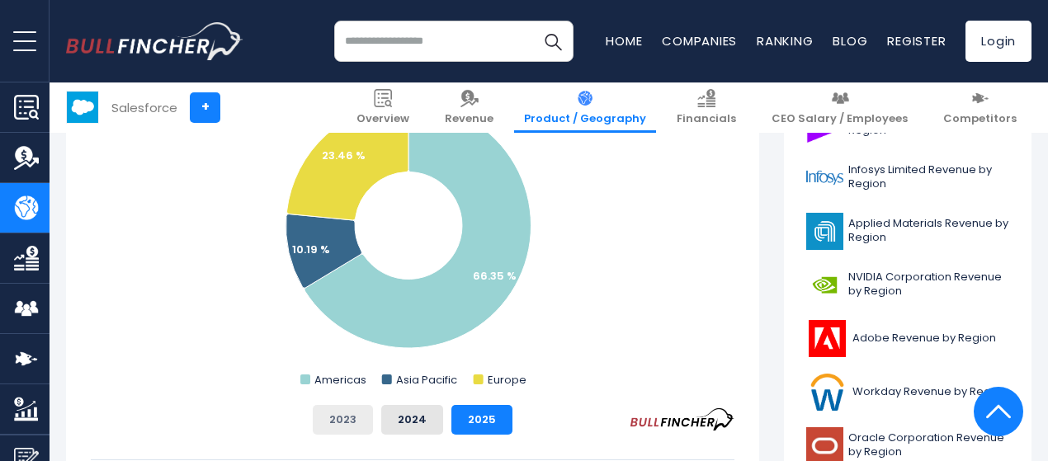 This screenshot has width=1048, height=461. I want to click on span: Competitors, so click(979, 119).